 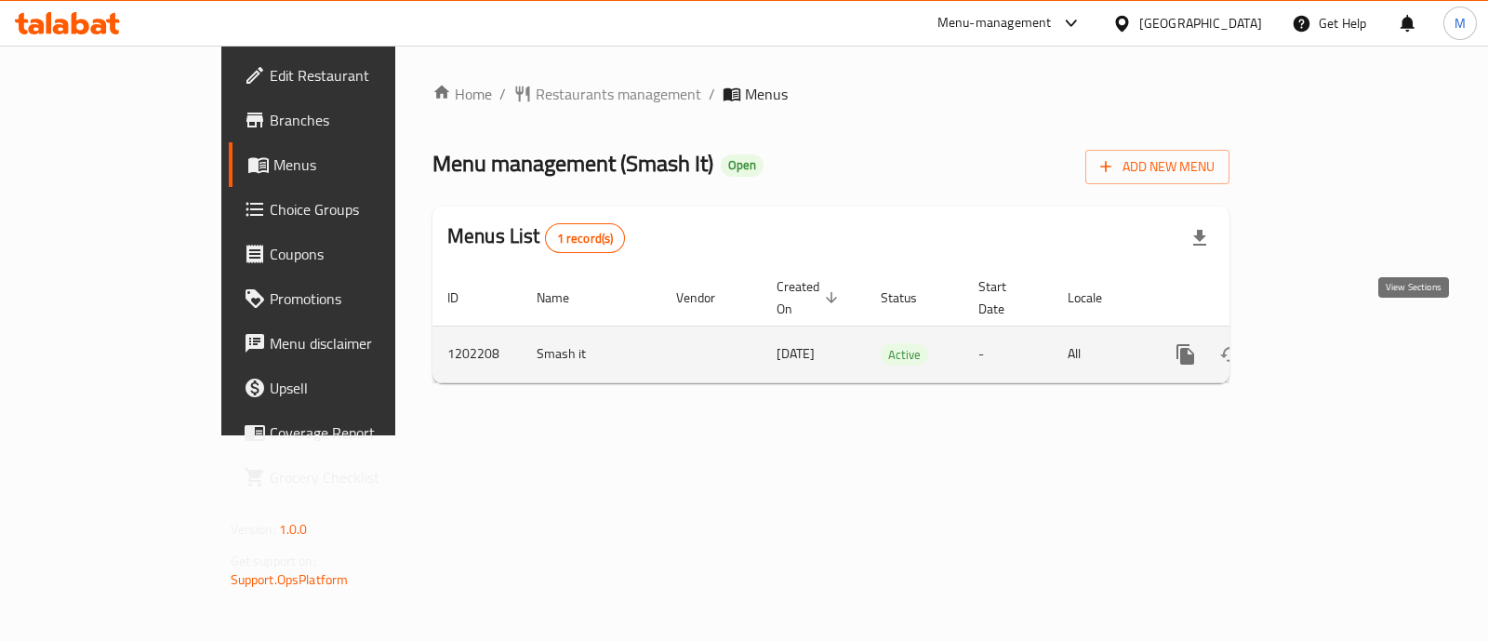 I want to click on span: Restaurants management, so click(x=618, y=94).